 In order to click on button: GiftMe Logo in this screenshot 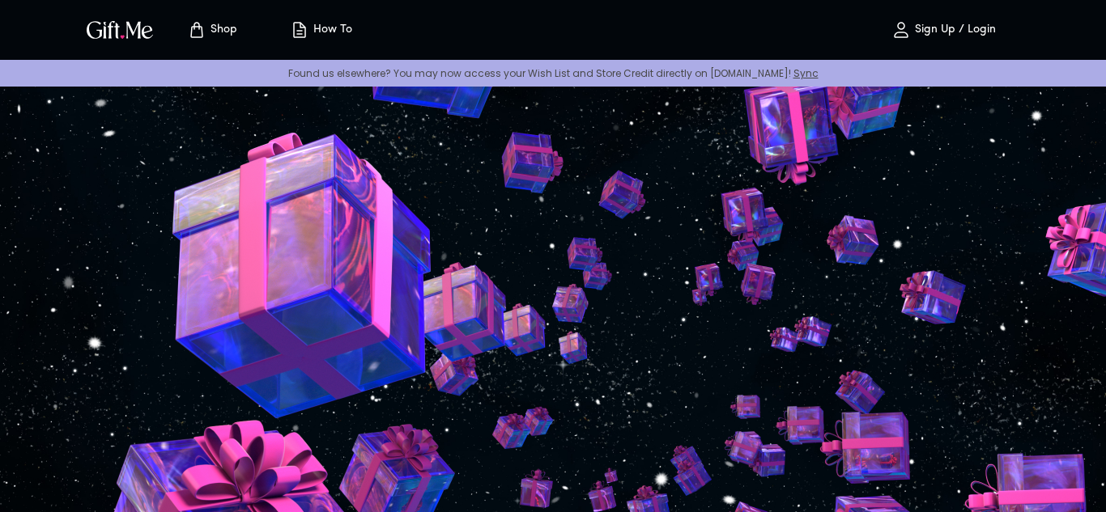, I will do `click(120, 30)`.